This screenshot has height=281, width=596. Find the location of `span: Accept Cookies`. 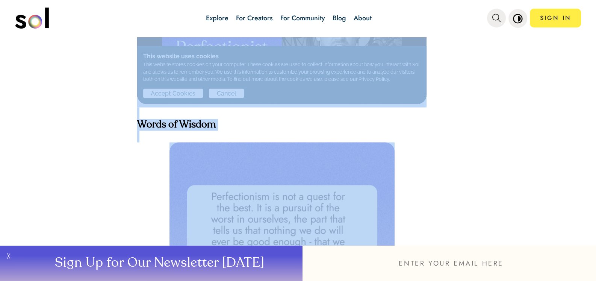

span: Accept Cookies is located at coordinates (36, 102).